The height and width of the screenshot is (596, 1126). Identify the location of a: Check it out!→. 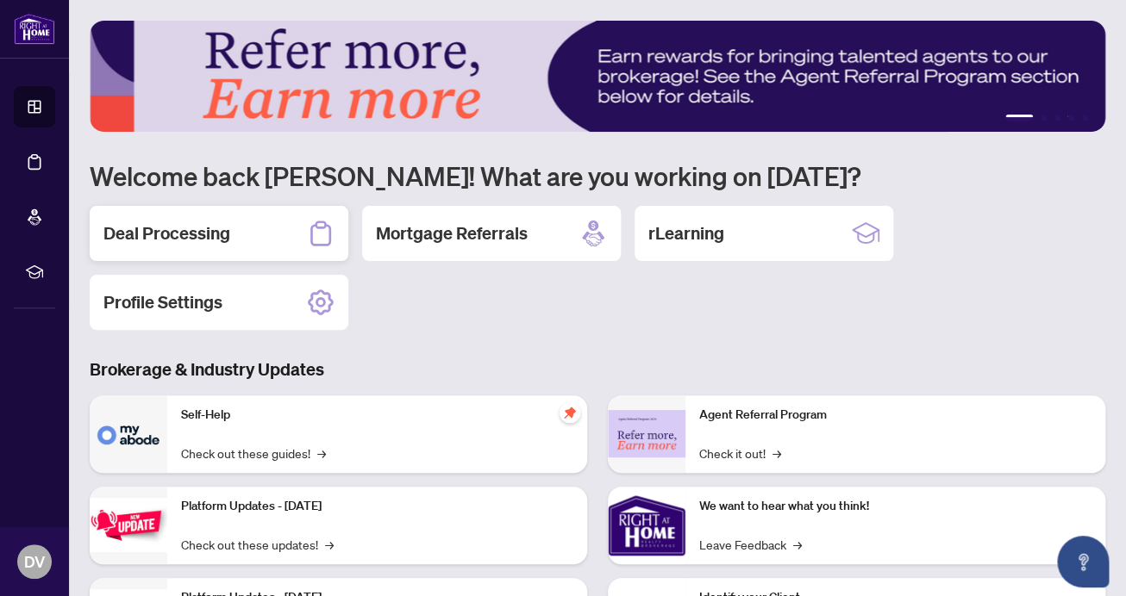
(740, 453).